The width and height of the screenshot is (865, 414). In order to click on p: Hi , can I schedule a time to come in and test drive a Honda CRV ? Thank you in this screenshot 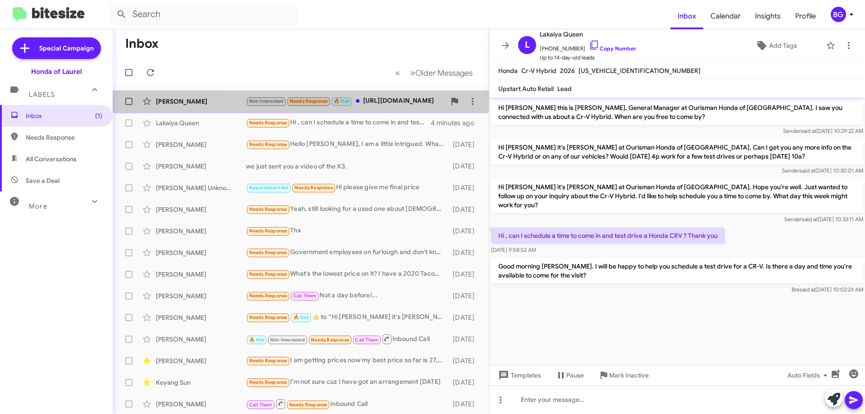, I will do `click(608, 236)`.